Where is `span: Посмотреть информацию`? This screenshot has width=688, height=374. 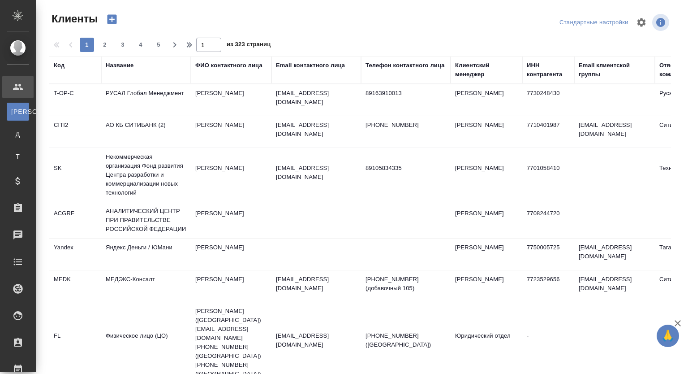
span: Посмотреть информацию is located at coordinates (662, 22).